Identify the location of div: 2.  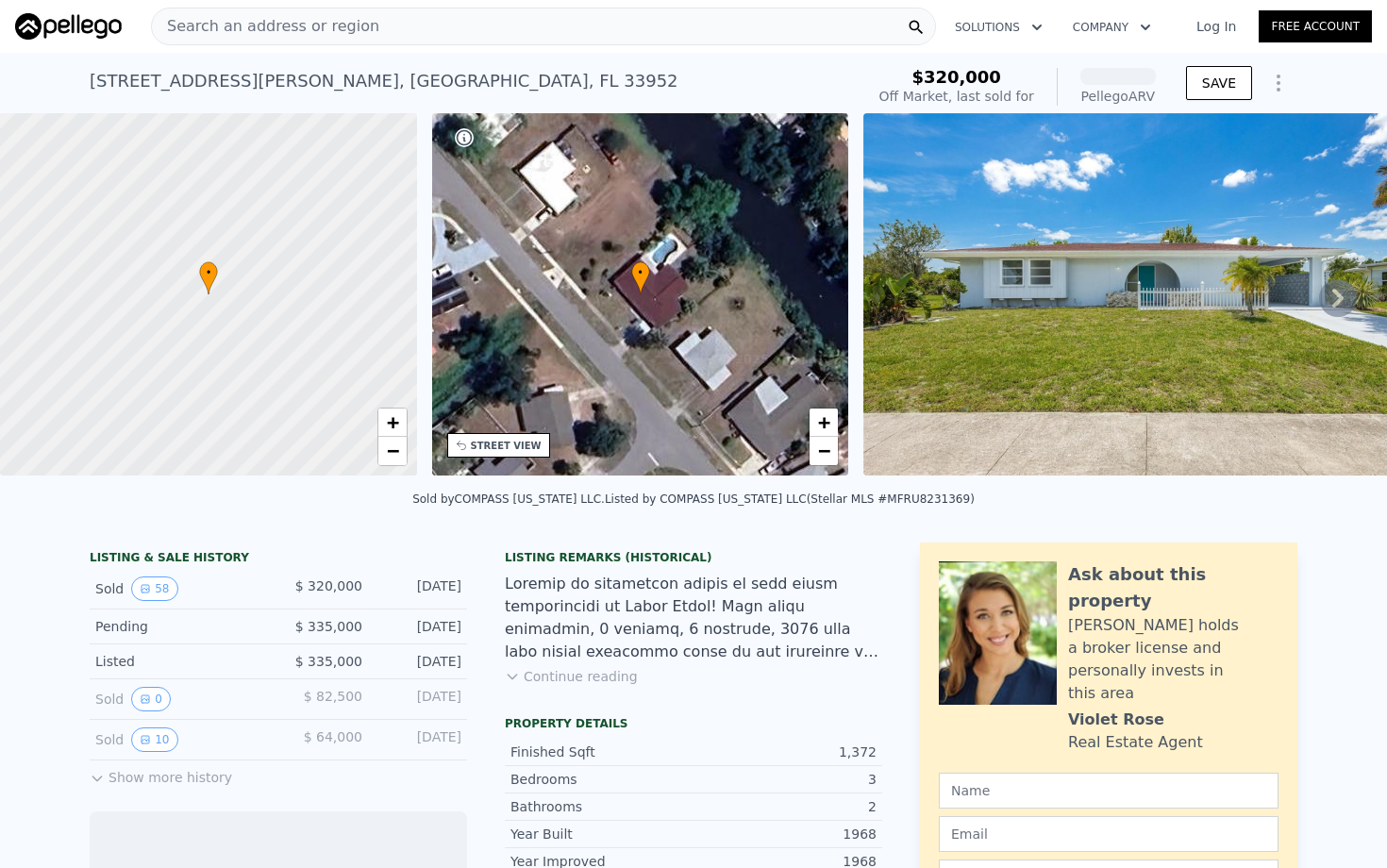
(785, 807).